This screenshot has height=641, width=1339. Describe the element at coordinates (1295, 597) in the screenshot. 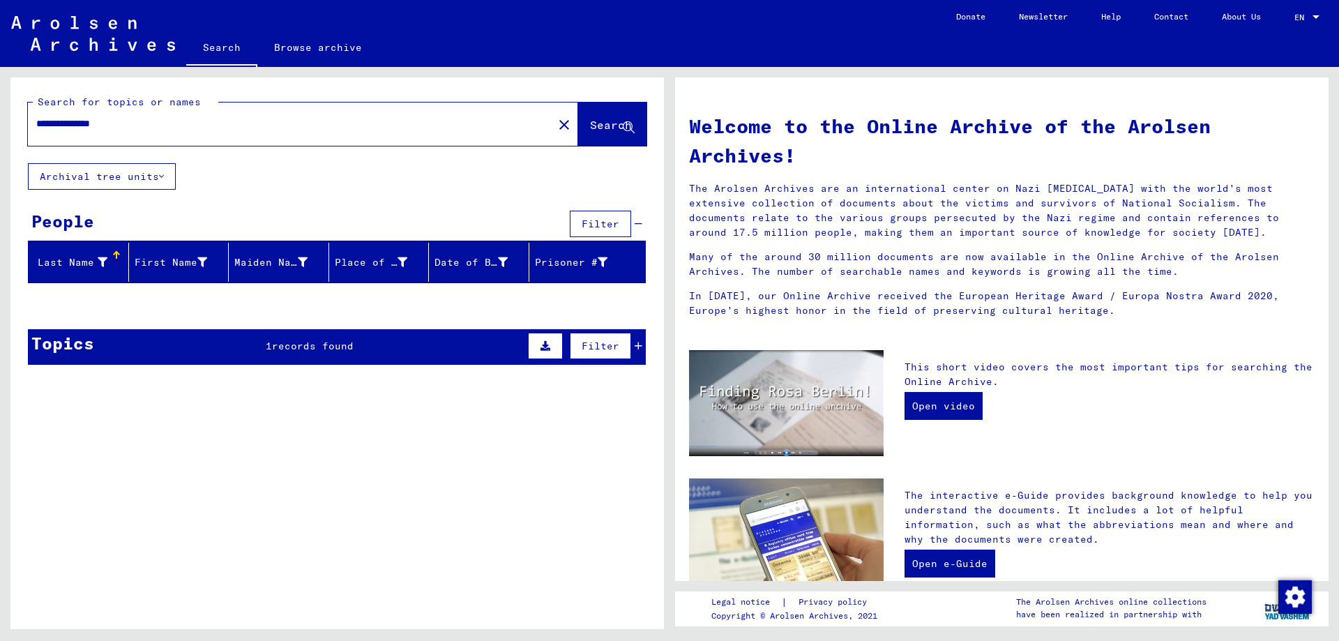

I see `img: Change consent` at that location.